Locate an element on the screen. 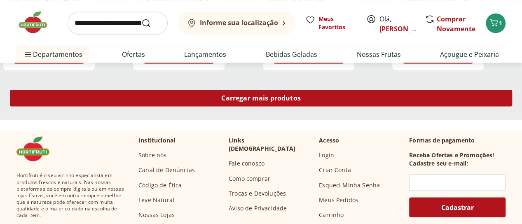 The height and width of the screenshot is (224, 522). span: Carregar mais produtos is located at coordinates (261, 98).